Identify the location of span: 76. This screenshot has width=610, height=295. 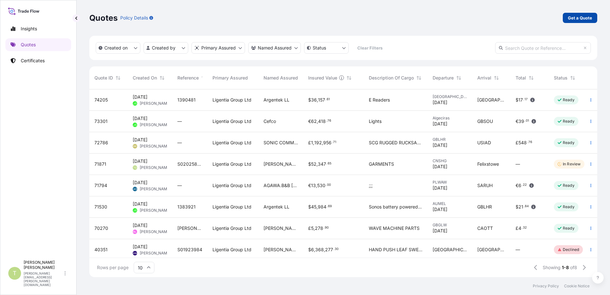
(531, 142).